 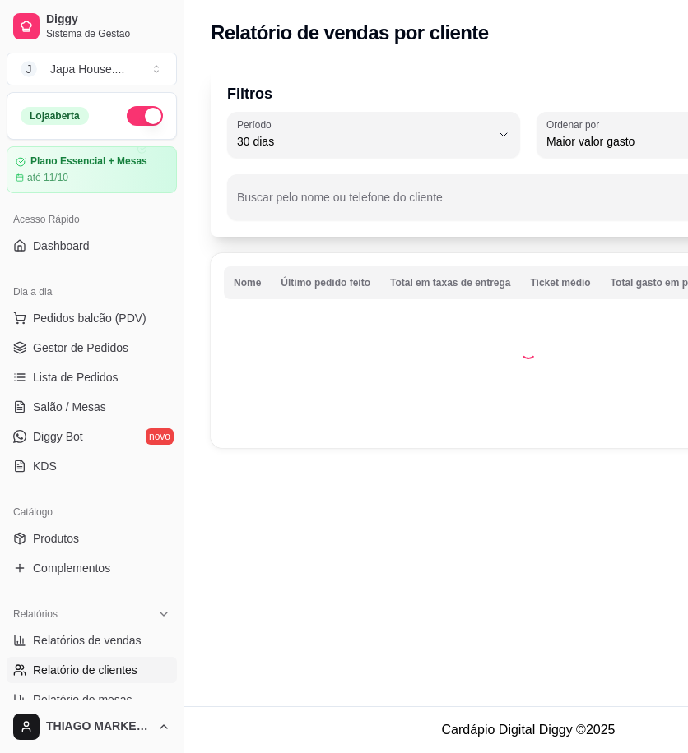 What do you see at coordinates (350, 33) in the screenshot?
I see `h2: Relatório de vendas por cliente` at bounding box center [350, 33].